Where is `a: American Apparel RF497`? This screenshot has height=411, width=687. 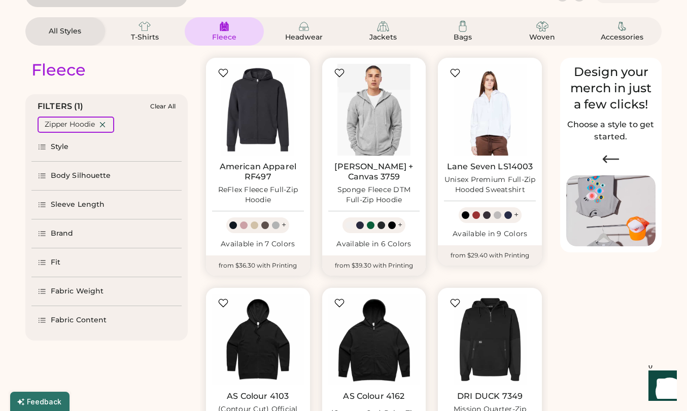 a: American Apparel RF497 is located at coordinates (258, 172).